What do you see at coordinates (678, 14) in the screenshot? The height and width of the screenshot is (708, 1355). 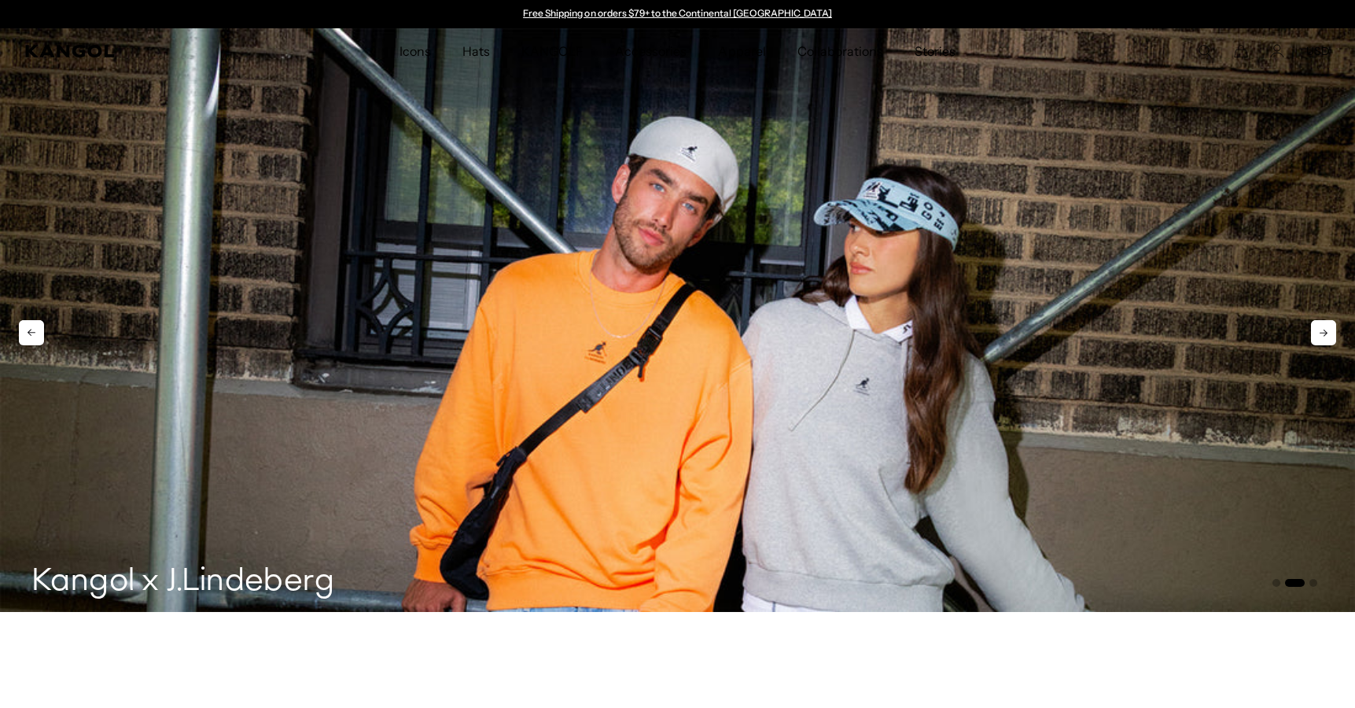 I see `div: 1 of 2` at bounding box center [678, 14].